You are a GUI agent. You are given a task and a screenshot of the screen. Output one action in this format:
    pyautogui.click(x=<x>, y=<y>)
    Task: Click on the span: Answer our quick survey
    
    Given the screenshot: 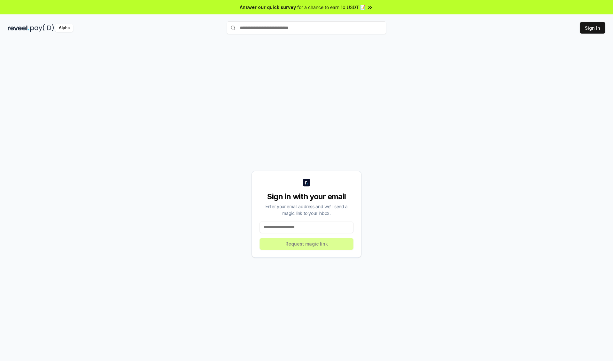 What is the action you would take?
    pyautogui.click(x=268, y=7)
    